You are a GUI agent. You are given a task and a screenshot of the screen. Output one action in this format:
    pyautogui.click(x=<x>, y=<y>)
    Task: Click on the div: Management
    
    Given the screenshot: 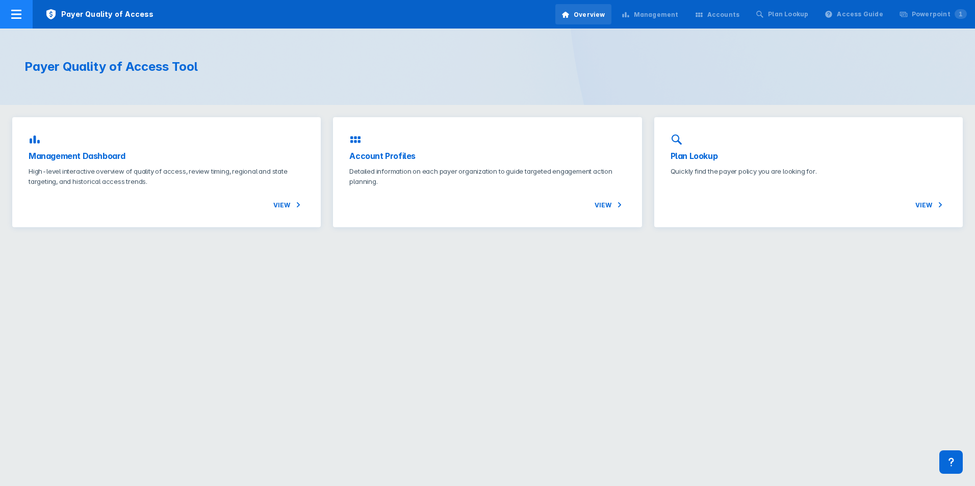 What is the action you would take?
    pyautogui.click(x=656, y=15)
    